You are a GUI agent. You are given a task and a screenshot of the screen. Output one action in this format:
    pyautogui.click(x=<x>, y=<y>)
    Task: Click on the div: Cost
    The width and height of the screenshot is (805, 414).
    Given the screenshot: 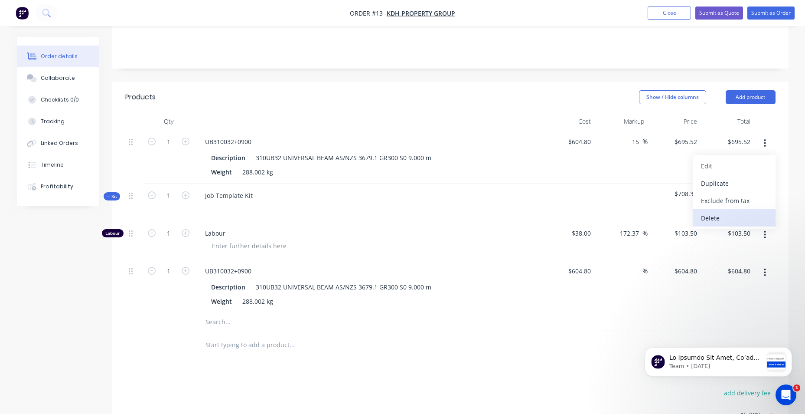 What is the action you would take?
    pyautogui.click(x=568, y=121)
    